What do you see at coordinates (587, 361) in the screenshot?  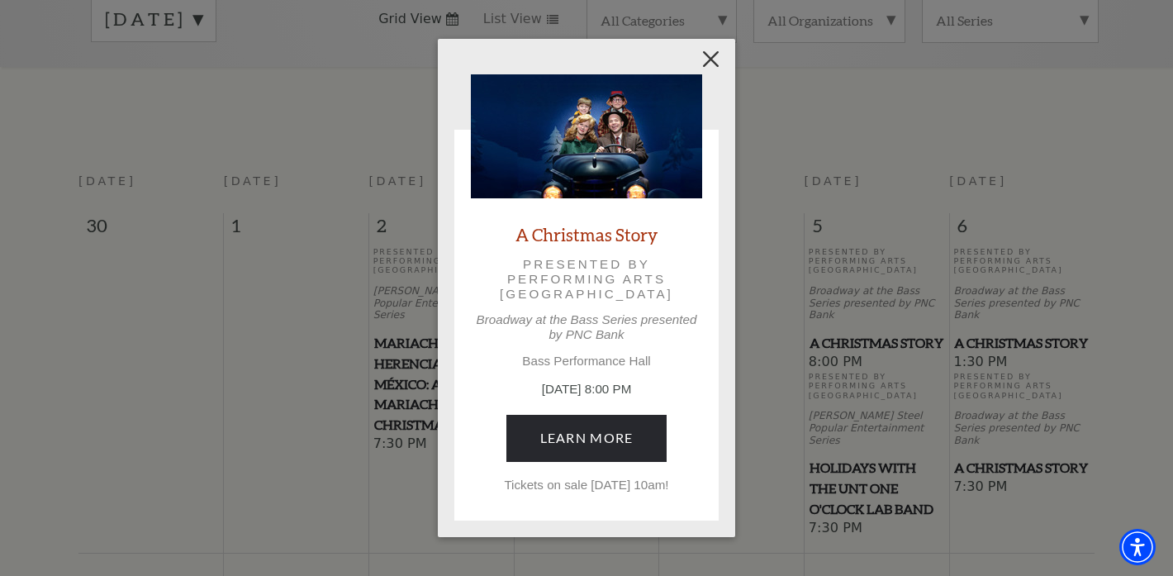 I see `p: Bass Performance Hall` at bounding box center [587, 361].